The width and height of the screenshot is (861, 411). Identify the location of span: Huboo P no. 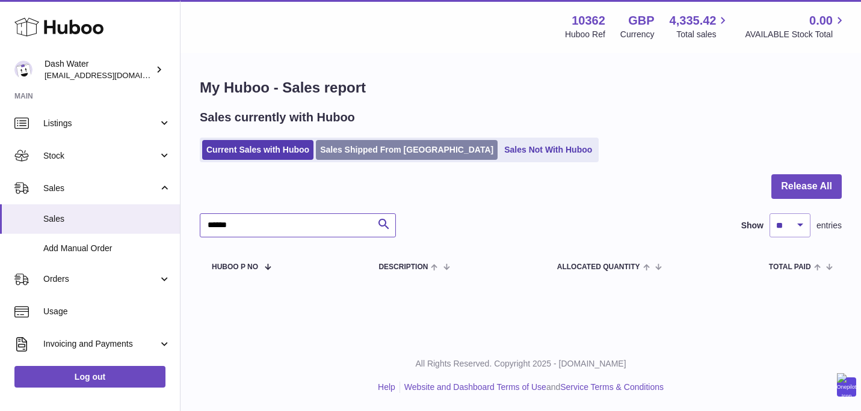
(235, 267).